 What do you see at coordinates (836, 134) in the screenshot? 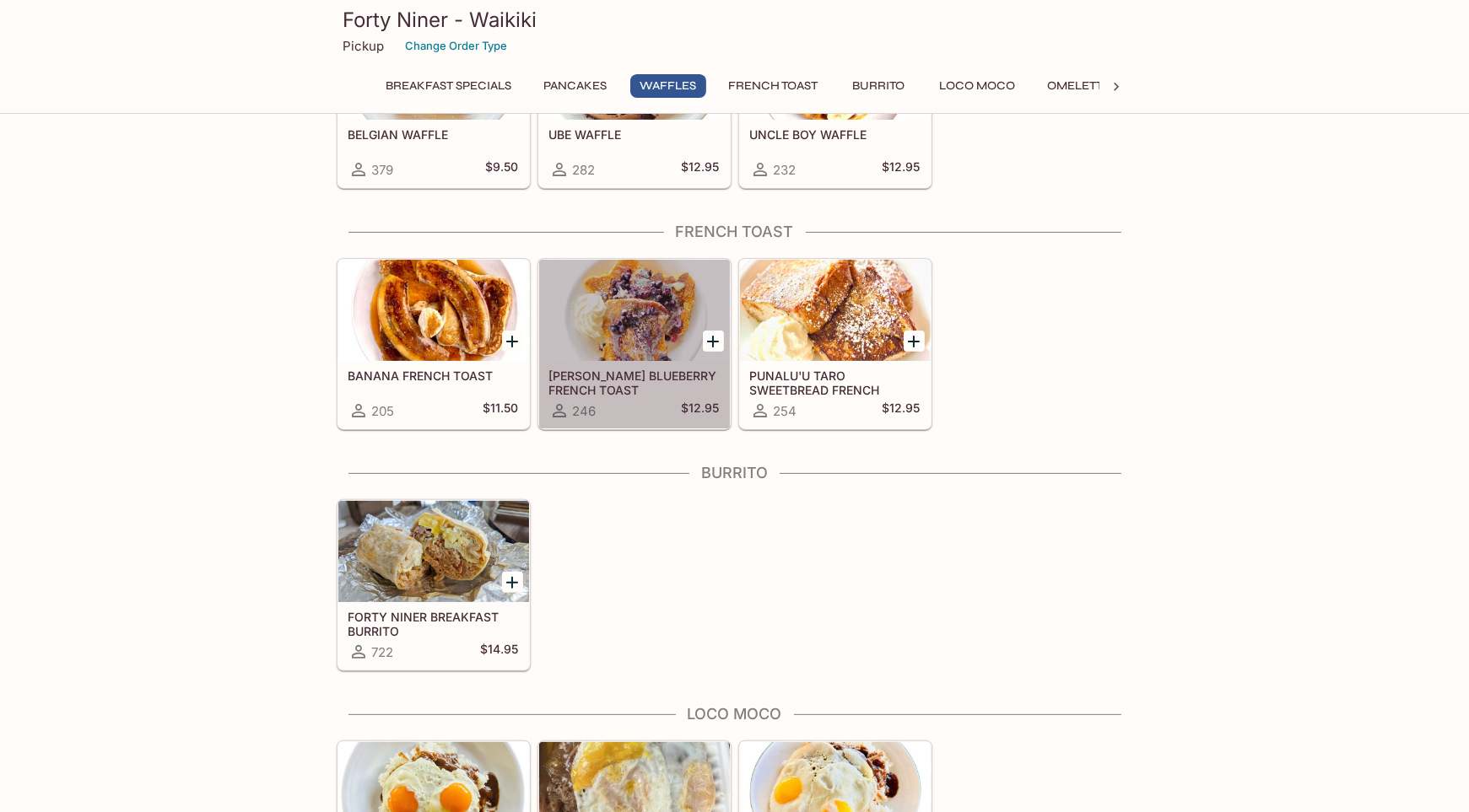
I see `h5: UNCLE BOY WAFFLE` at bounding box center [836, 134].